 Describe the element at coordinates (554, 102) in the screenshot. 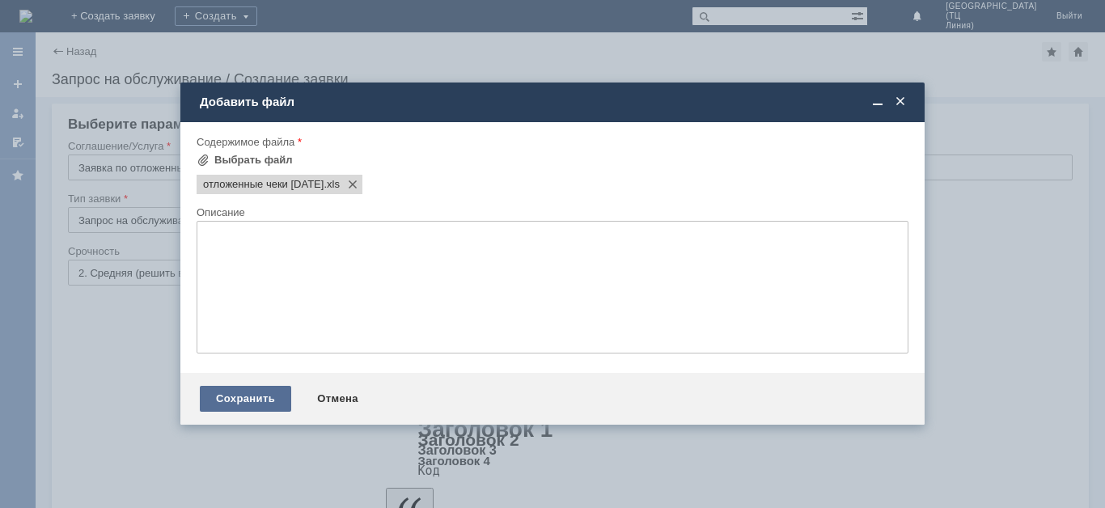

I see `div: Добавить файл` at that location.